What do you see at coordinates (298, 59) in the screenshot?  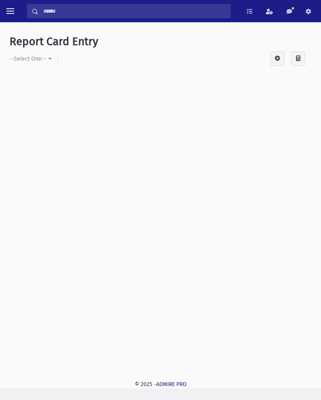 I see `div: Calculate Averages` at bounding box center [298, 59].